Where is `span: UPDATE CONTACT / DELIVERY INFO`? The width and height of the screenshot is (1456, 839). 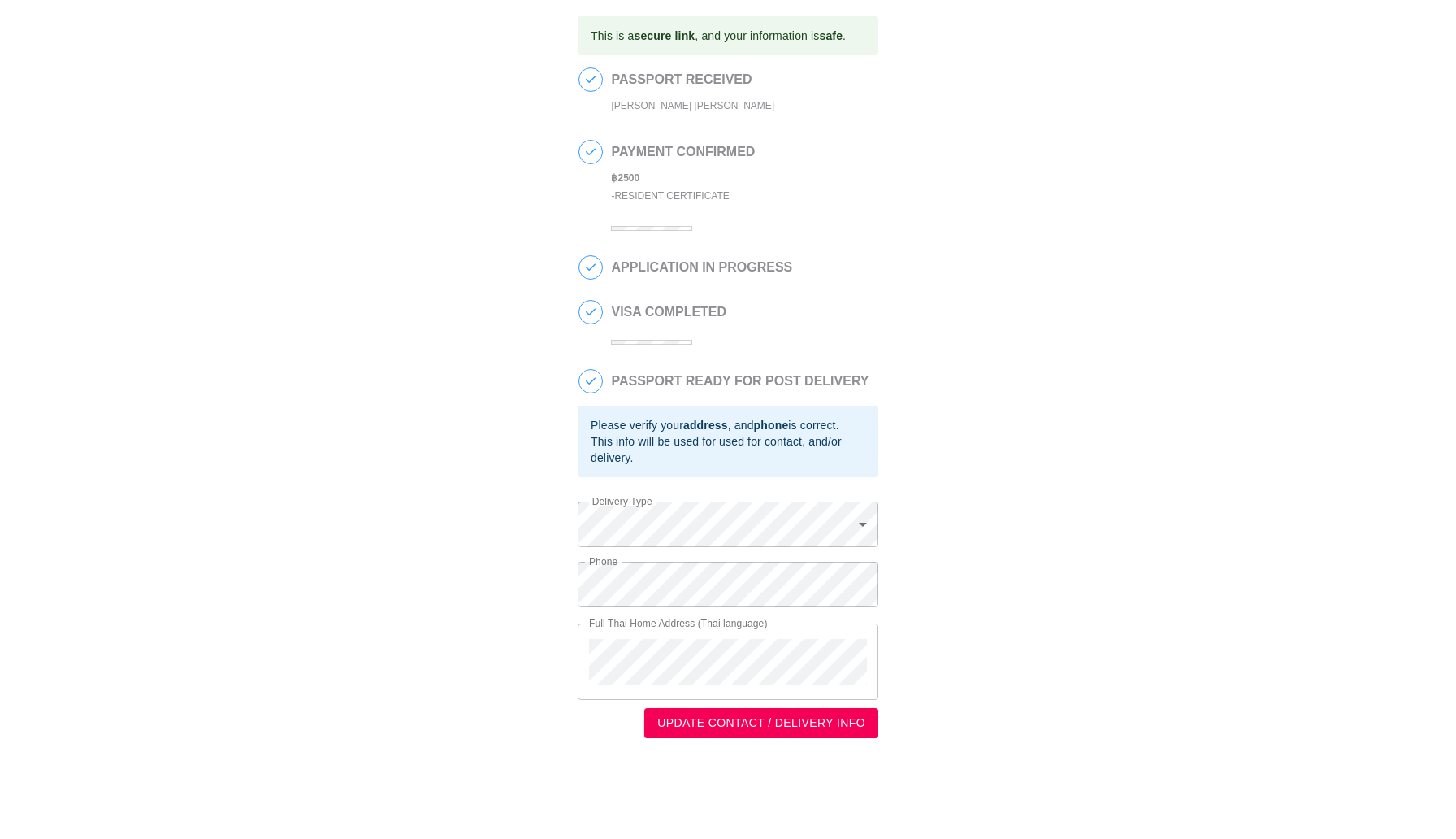
span: UPDATE CONTACT / DELIVERY INFO is located at coordinates (762, 722).